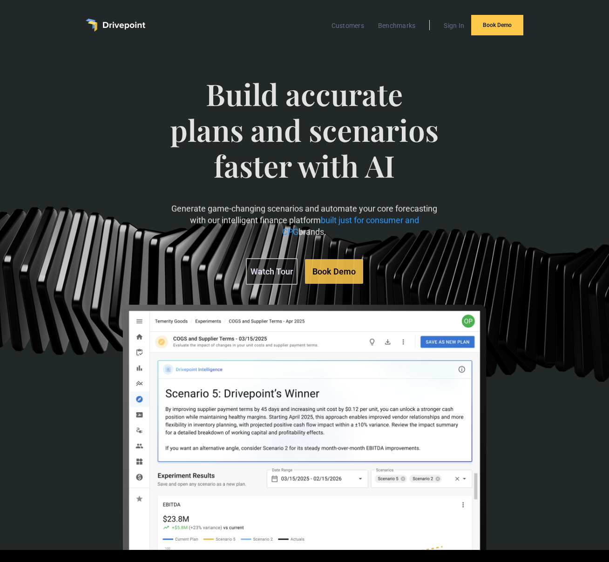  Describe the element at coordinates (304, 221) in the screenshot. I see `p: Generate game-changing scenarios and automate your core forecasting with our intelligent finance ...` at that location.